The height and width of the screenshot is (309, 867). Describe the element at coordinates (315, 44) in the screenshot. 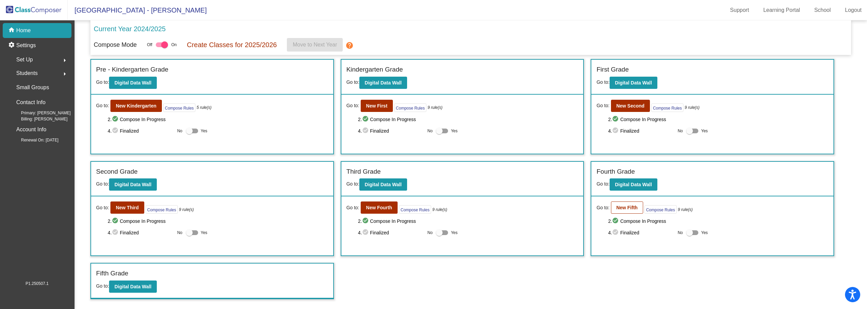

I see `span: Move to Next Year` at that location.